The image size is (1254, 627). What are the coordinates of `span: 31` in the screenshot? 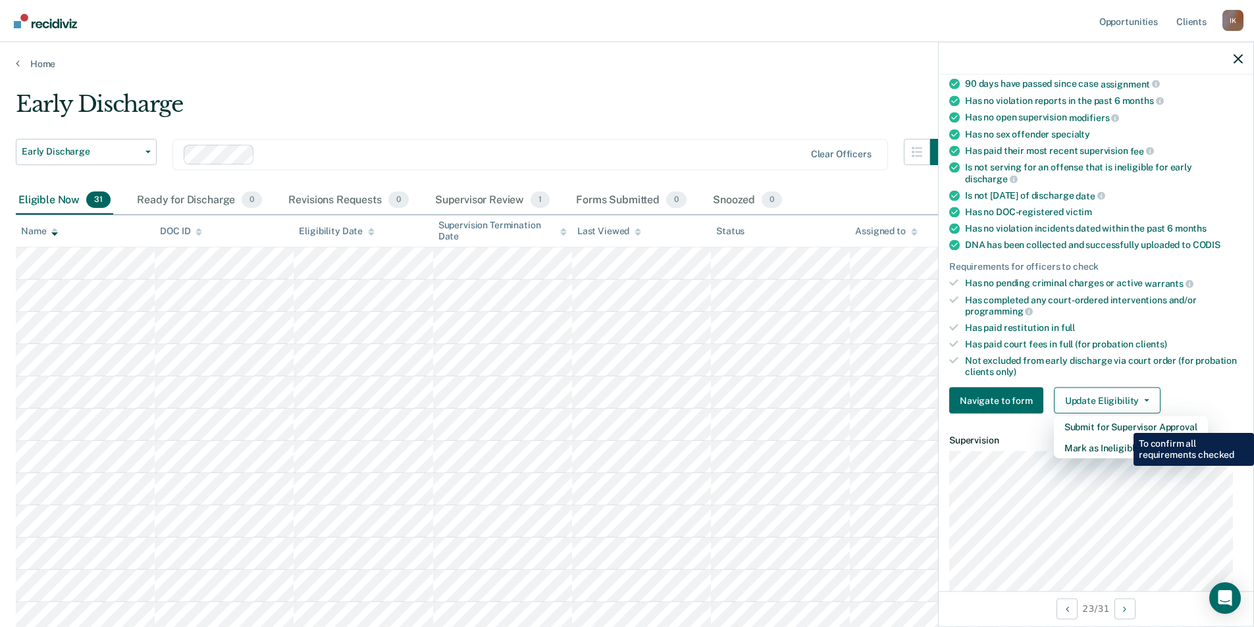 It's located at (98, 200).